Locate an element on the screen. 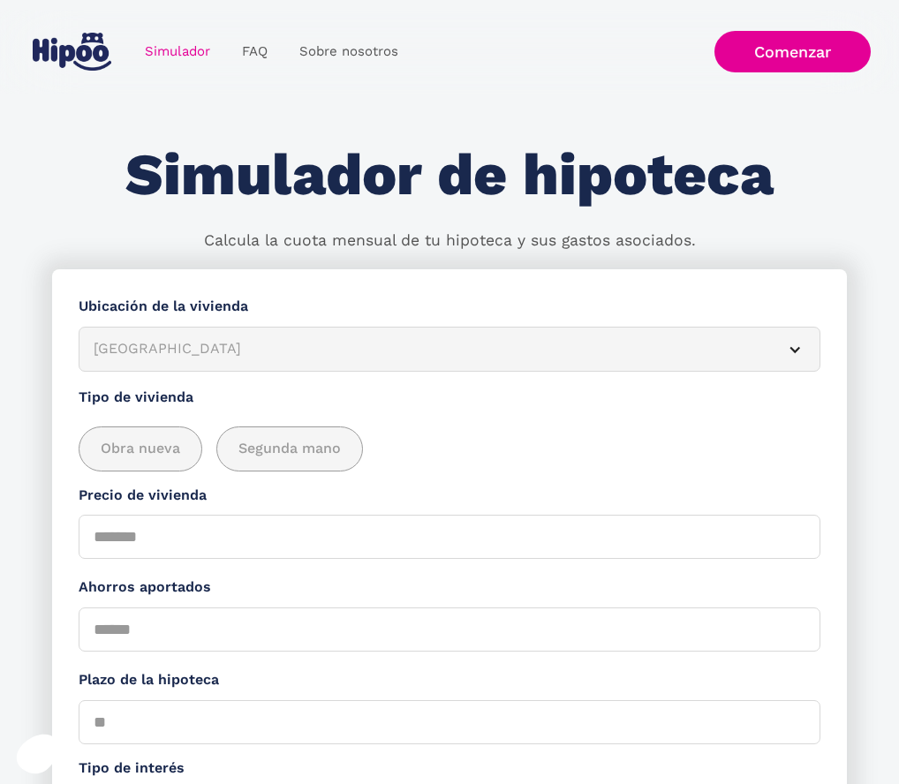 This screenshot has height=784, width=899. label: Ahorros aportados is located at coordinates (449, 587).